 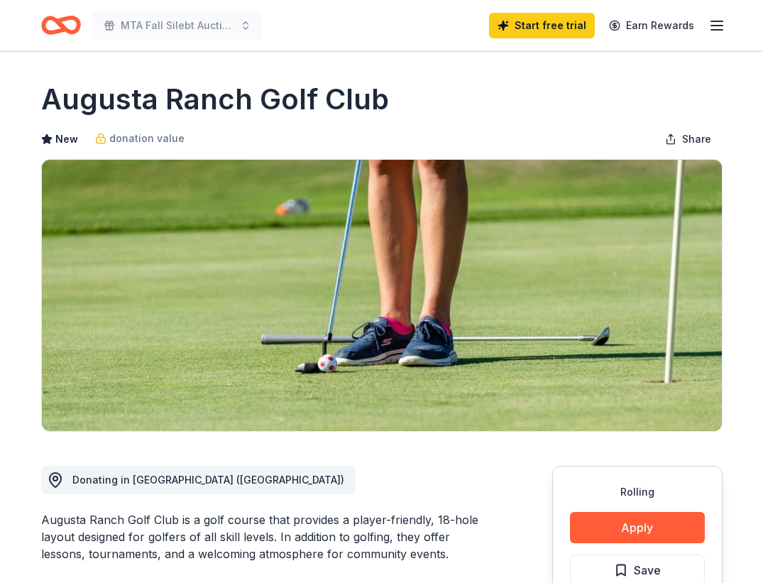 I want to click on span: donation value, so click(x=147, y=138).